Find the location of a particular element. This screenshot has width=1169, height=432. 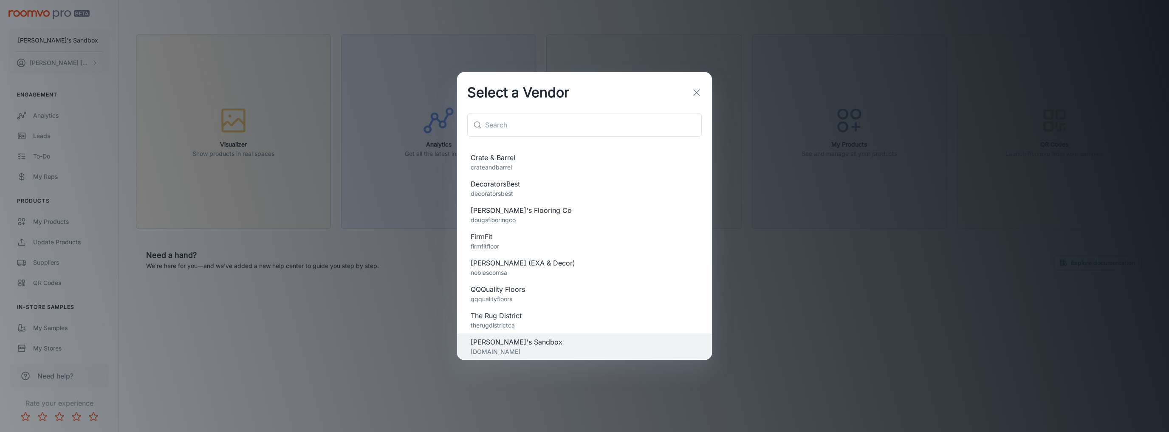

div: Crate & Barrelcrateandbarrel is located at coordinates (584, 162).